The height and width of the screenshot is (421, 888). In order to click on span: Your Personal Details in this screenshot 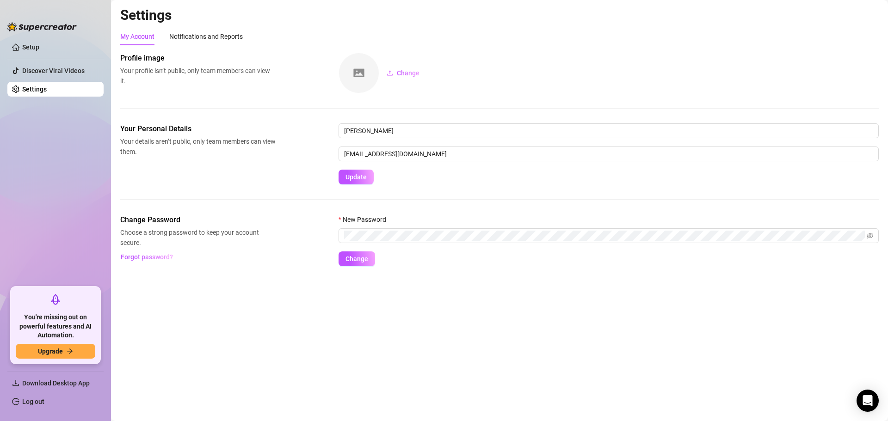, I will do `click(198, 129)`.